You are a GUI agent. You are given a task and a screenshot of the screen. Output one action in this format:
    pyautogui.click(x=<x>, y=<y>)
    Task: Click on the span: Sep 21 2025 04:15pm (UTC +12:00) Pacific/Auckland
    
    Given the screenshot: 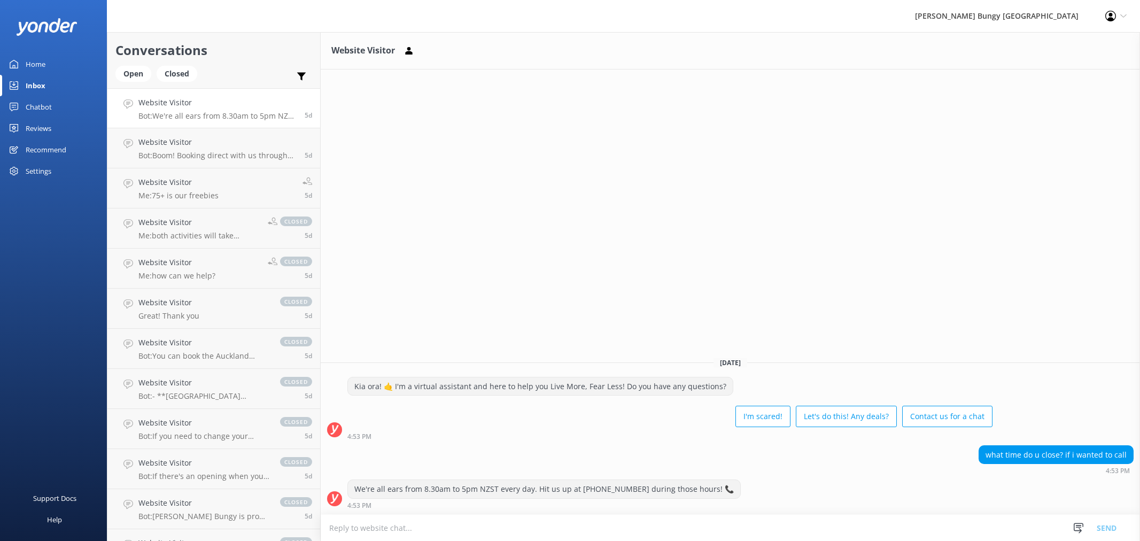 What is the action you would take?
    pyautogui.click(x=308, y=315)
    